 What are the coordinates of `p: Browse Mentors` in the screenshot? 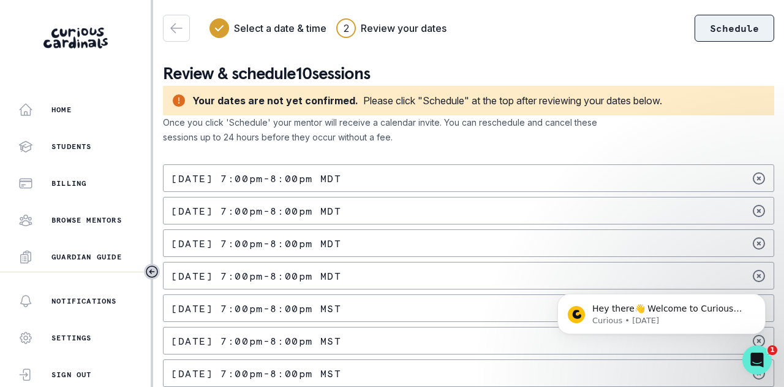 It's located at (86, 220).